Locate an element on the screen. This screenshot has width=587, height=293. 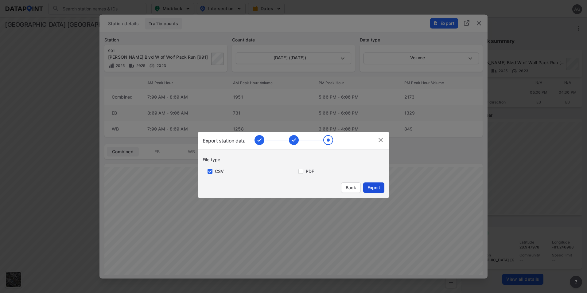
label: PDF is located at coordinates (310, 171).